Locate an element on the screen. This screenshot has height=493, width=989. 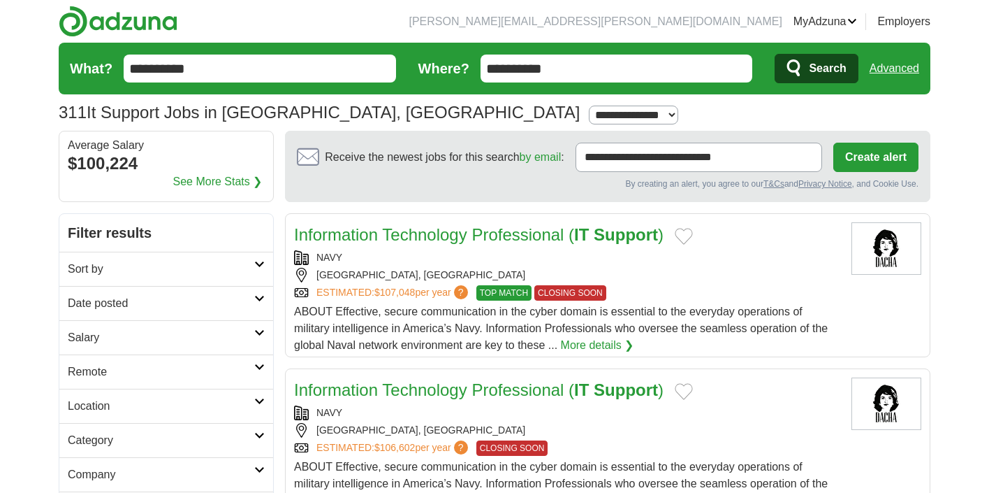
span: ABOUT Effective, secure communication in the cyber domain is essential to the everyday operations... is located at coordinates (561, 328).